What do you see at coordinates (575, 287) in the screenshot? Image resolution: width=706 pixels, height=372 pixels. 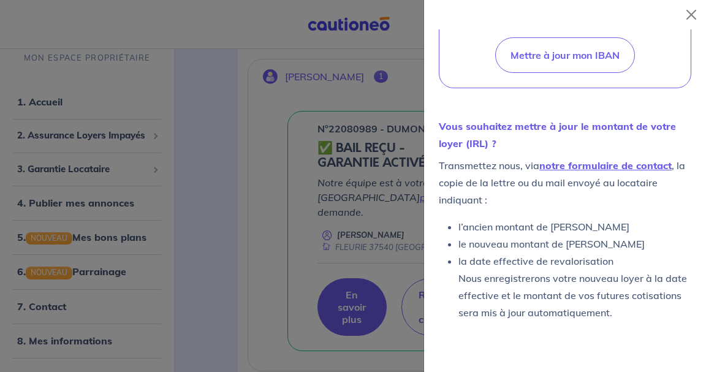 I see `li: la date effective de revalorisation Nous enregistrerons votre nouveau loyer à la date effective e...` at bounding box center [575, 287].